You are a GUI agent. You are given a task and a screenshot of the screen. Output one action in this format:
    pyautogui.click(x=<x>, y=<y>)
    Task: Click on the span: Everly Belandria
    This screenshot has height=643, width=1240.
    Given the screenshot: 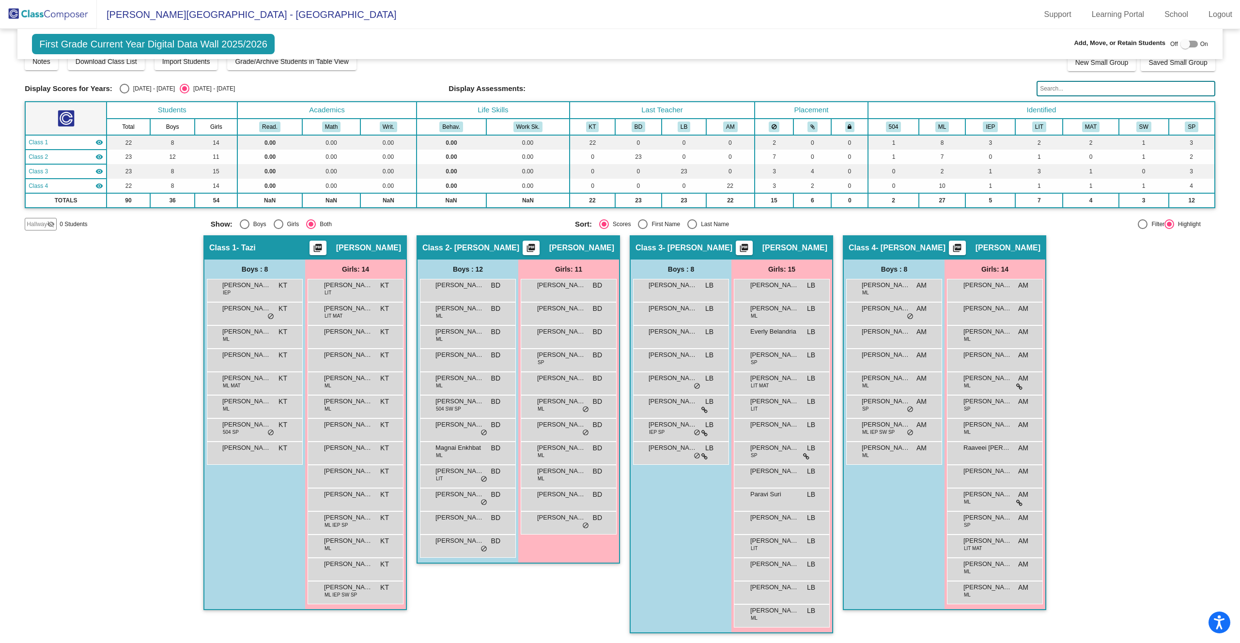 What is the action you would take?
    pyautogui.click(x=774, y=332)
    